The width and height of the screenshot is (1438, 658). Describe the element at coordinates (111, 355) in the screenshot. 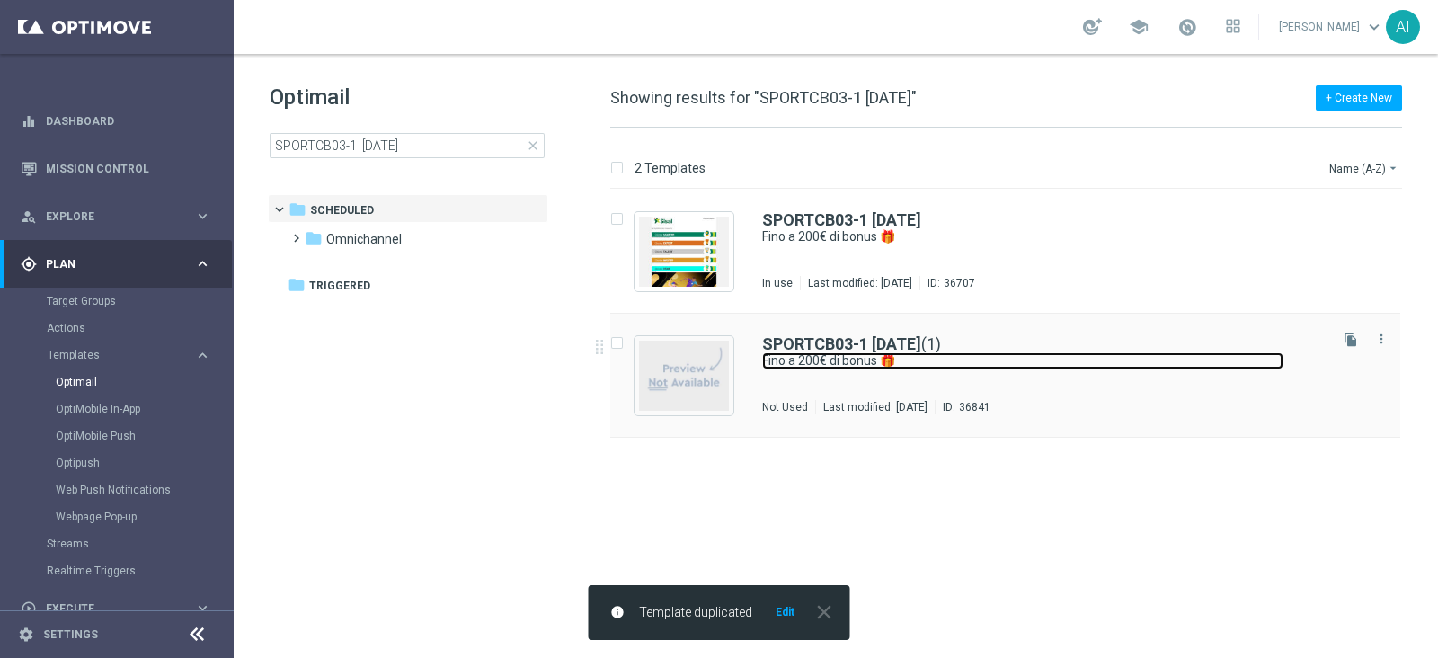

I see `span: Templates` at that location.